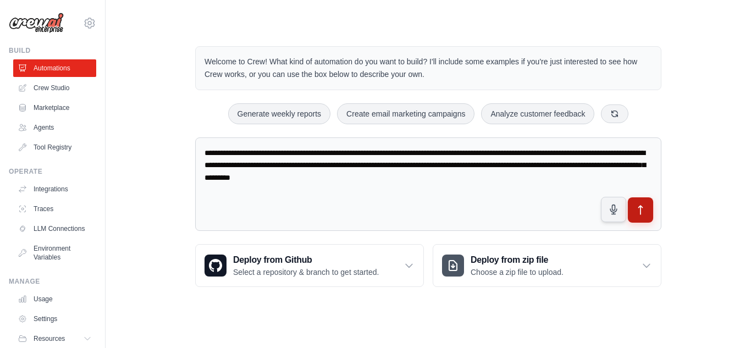 Image resolution: width=751 pixels, height=348 pixels. Describe the element at coordinates (306, 260) in the screenshot. I see `h3: Deploy from Github` at that location.